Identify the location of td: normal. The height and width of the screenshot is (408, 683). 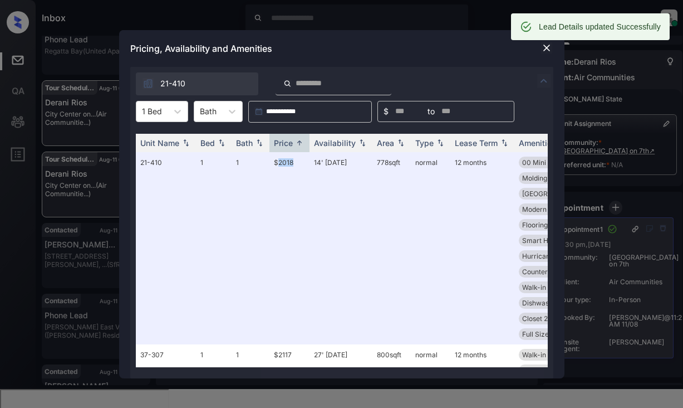
(430, 248).